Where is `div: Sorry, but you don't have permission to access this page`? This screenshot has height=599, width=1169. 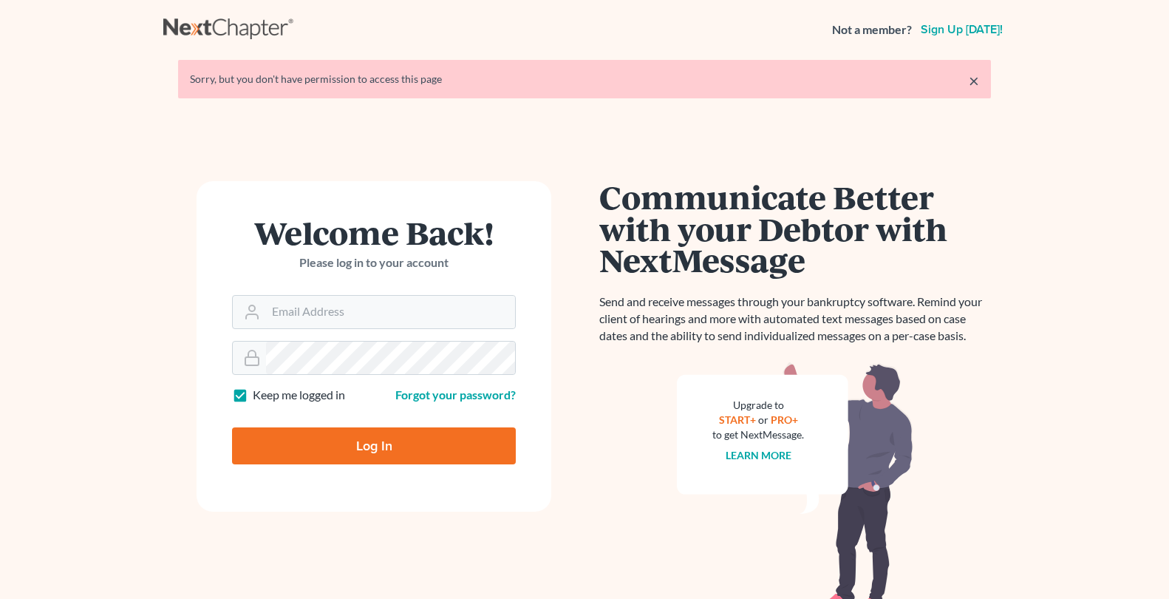 div: Sorry, but you don't have permission to access this page is located at coordinates (585, 79).